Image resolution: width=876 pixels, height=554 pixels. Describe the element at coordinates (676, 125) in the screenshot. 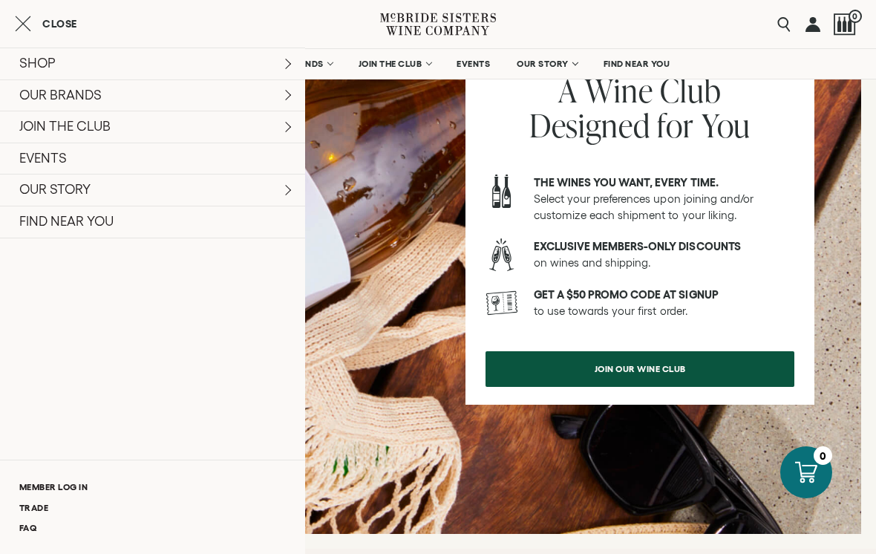

I see `span: for` at that location.